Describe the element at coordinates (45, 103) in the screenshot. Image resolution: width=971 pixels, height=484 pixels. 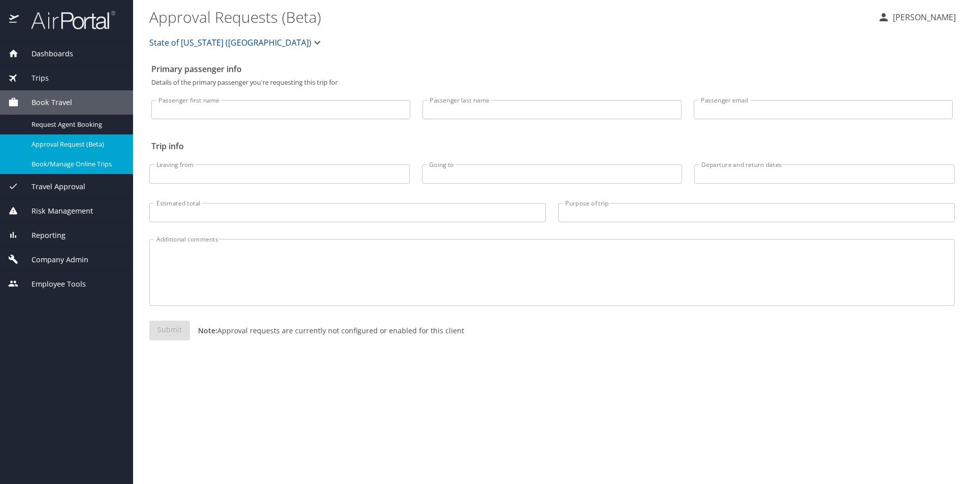
I see `span: Book Travel` at that location.